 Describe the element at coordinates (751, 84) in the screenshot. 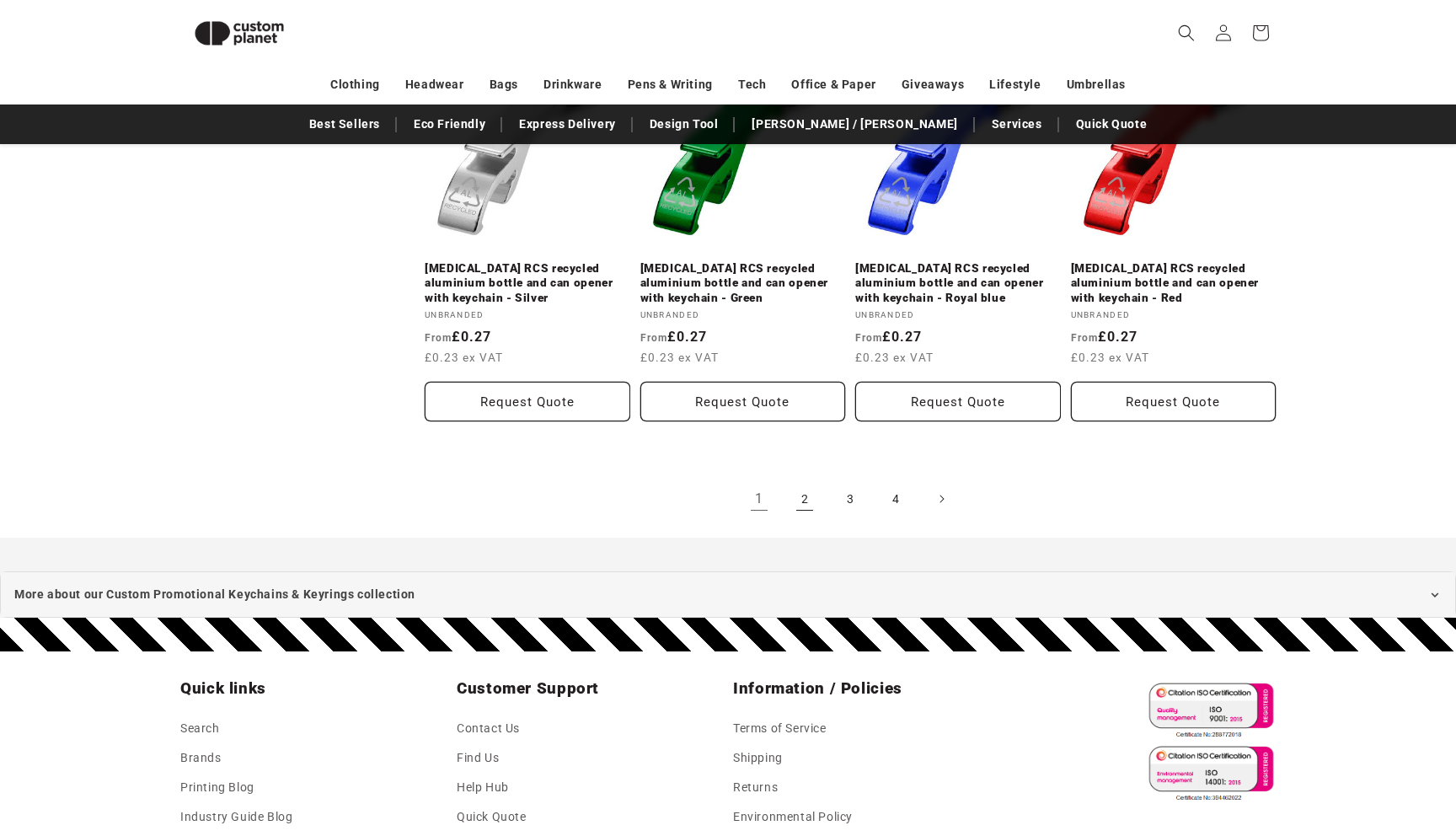

I see `a: Tech` at that location.